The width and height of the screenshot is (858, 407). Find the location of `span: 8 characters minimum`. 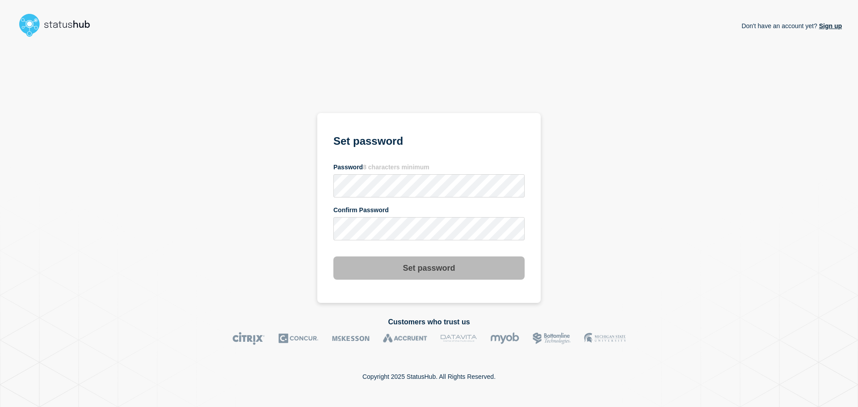

span: 8 characters minimum is located at coordinates (396, 167).